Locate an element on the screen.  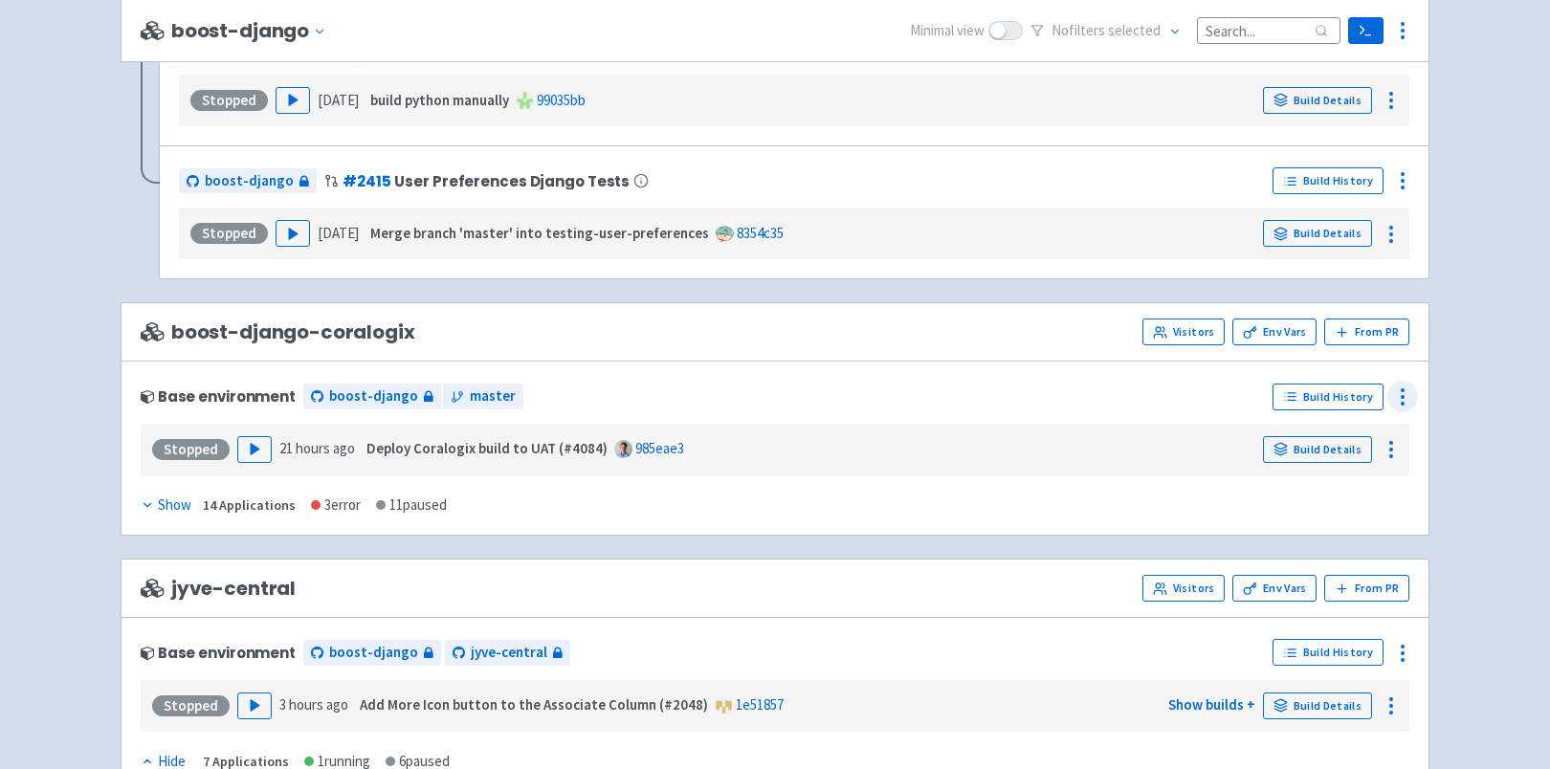
button: boost-django is located at coordinates (253, 31).